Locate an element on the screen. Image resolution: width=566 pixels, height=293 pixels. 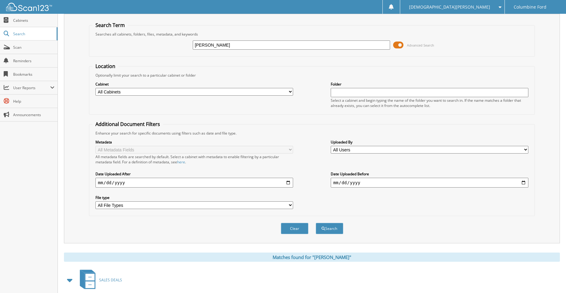
img: scan123-logo-white.svg is located at coordinates (29, 7).